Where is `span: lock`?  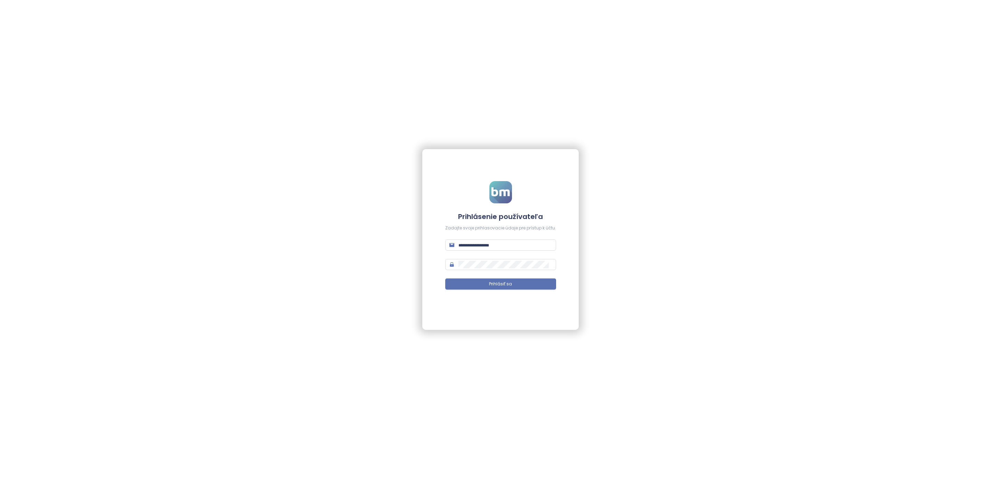 span: lock is located at coordinates (452, 265).